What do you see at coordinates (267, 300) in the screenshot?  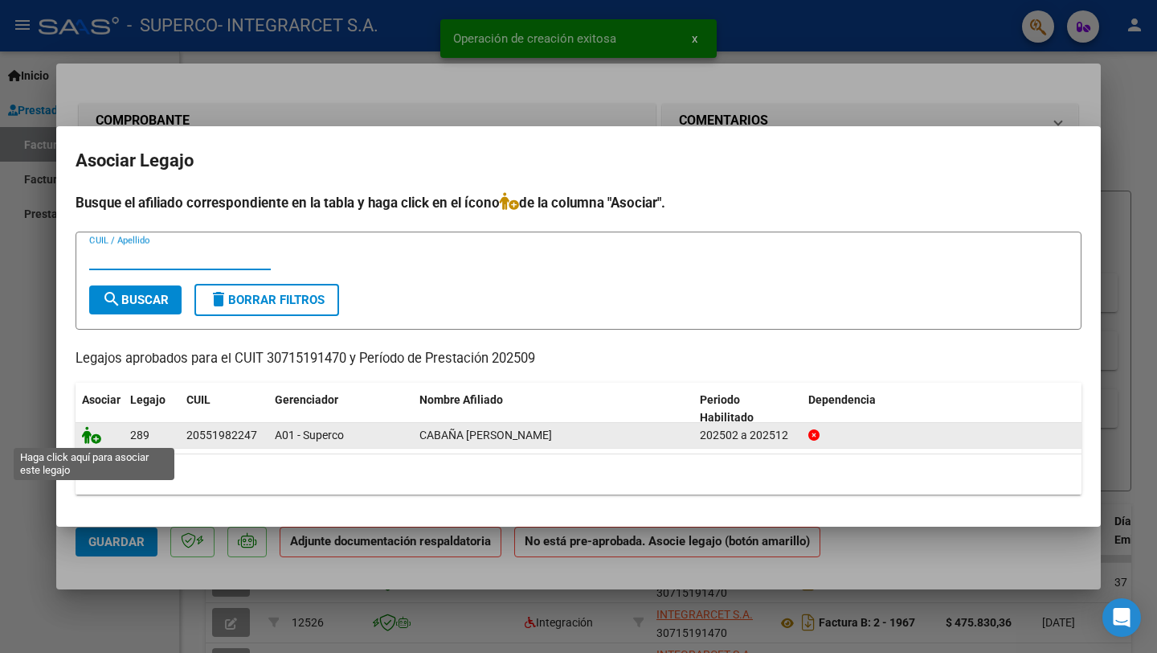 I see `button: Borrar Filtros` at bounding box center [267, 300].